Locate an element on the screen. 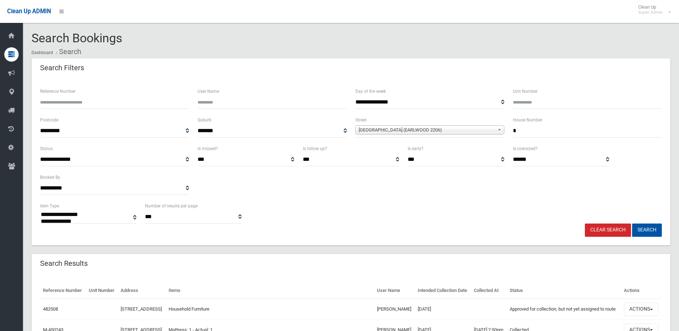  label: Status is located at coordinates (46, 148).